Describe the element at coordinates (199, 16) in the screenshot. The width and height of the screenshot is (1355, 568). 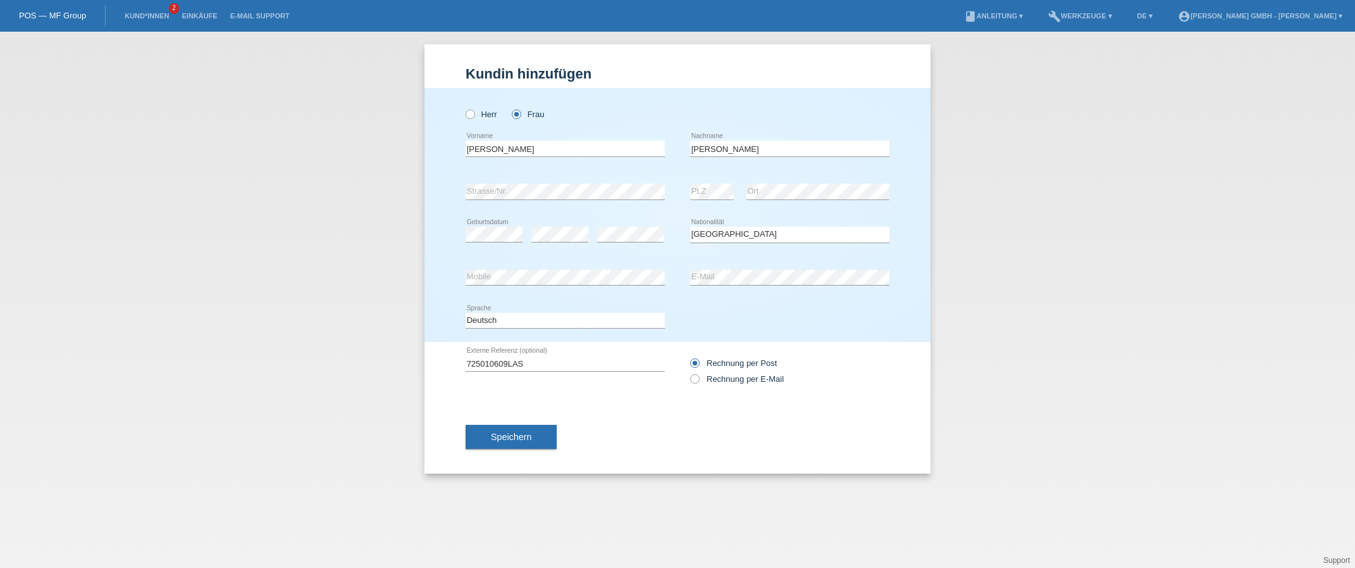
I see `a: Einkäufe` at that location.